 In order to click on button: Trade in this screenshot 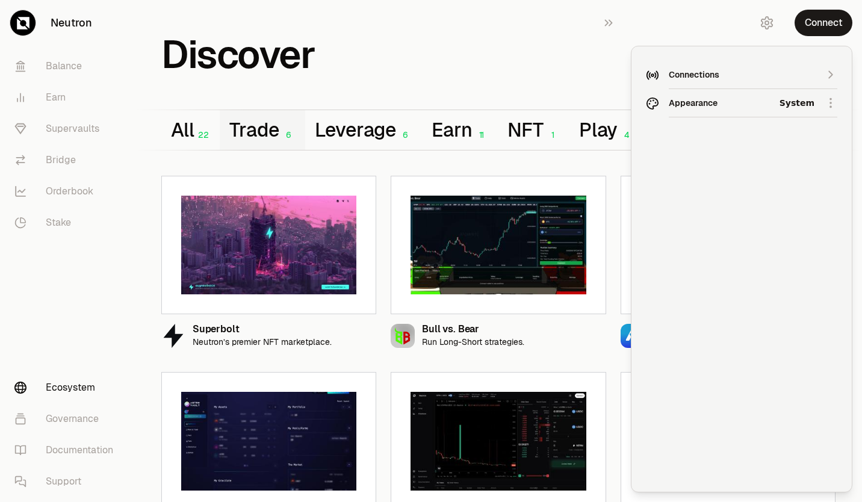, I will do `click(262, 130)`.